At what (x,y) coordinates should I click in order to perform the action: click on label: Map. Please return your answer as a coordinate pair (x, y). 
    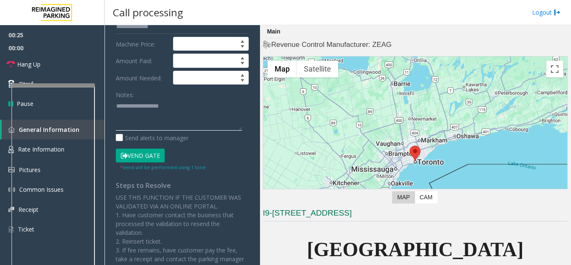
    Looking at the image, I should click on (403, 197).